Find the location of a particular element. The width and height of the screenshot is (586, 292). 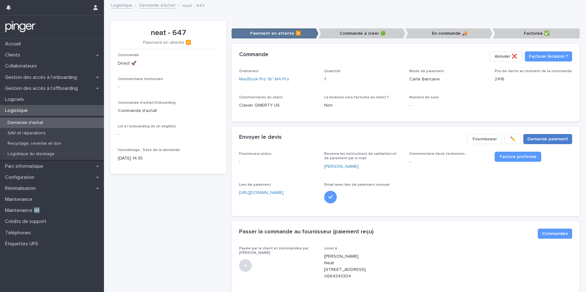

span: Annuler ❌​ is located at coordinates (506, 56).